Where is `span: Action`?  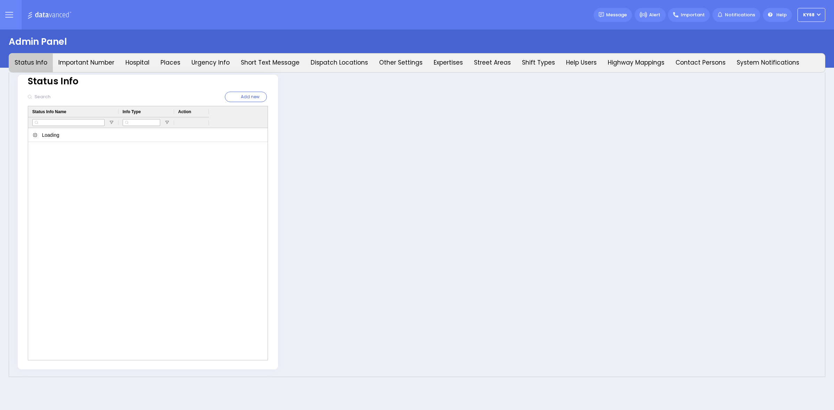
span: Action is located at coordinates (184, 112).